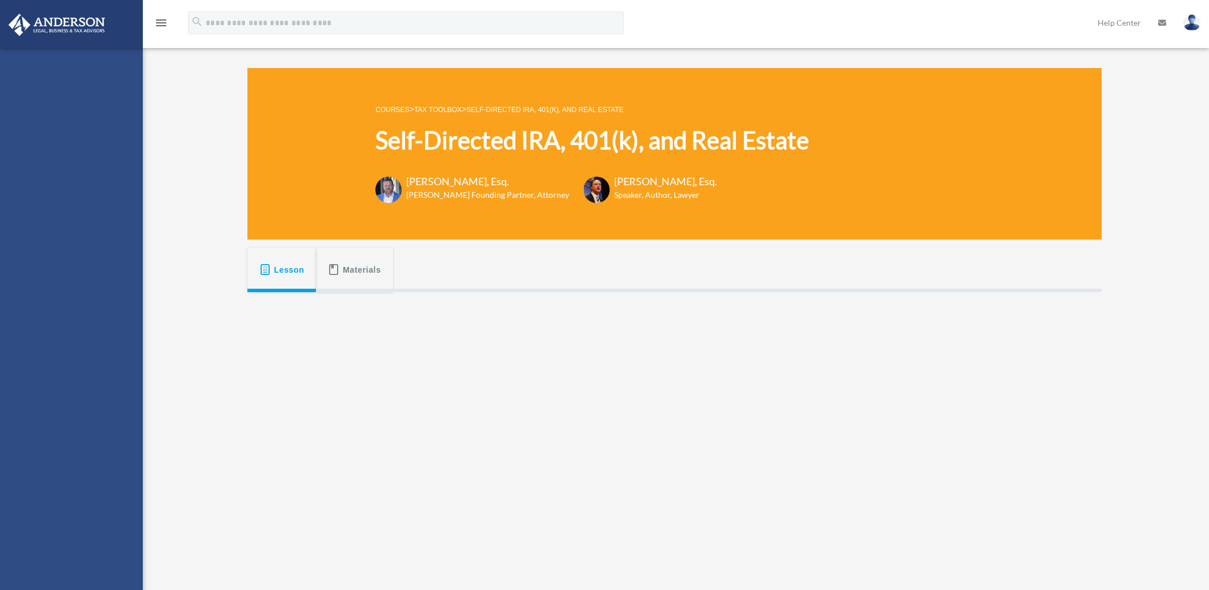 Image resolution: width=1209 pixels, height=590 pixels. What do you see at coordinates (57, 25) in the screenshot?
I see `img: Anderson Advisors Platinum Portal` at bounding box center [57, 25].